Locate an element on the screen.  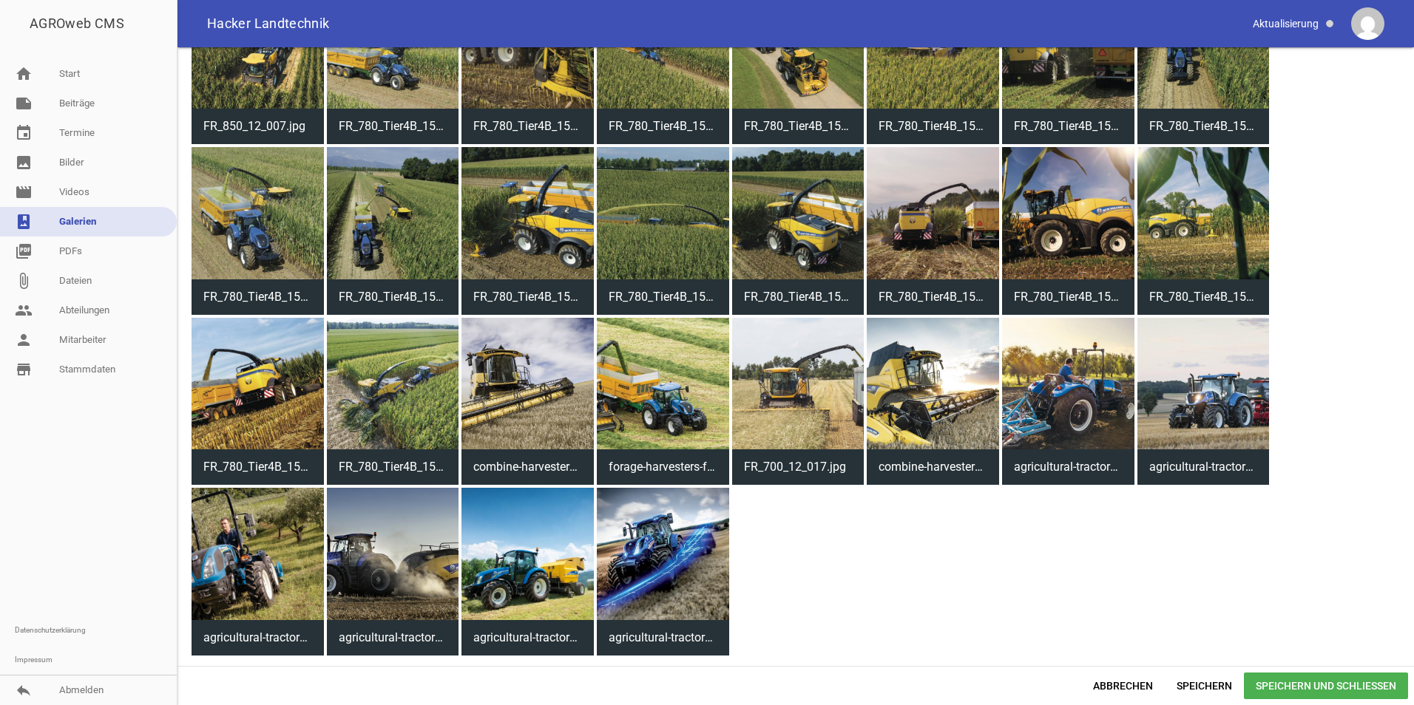
i: store_mall_directory is located at coordinates (24, 370).